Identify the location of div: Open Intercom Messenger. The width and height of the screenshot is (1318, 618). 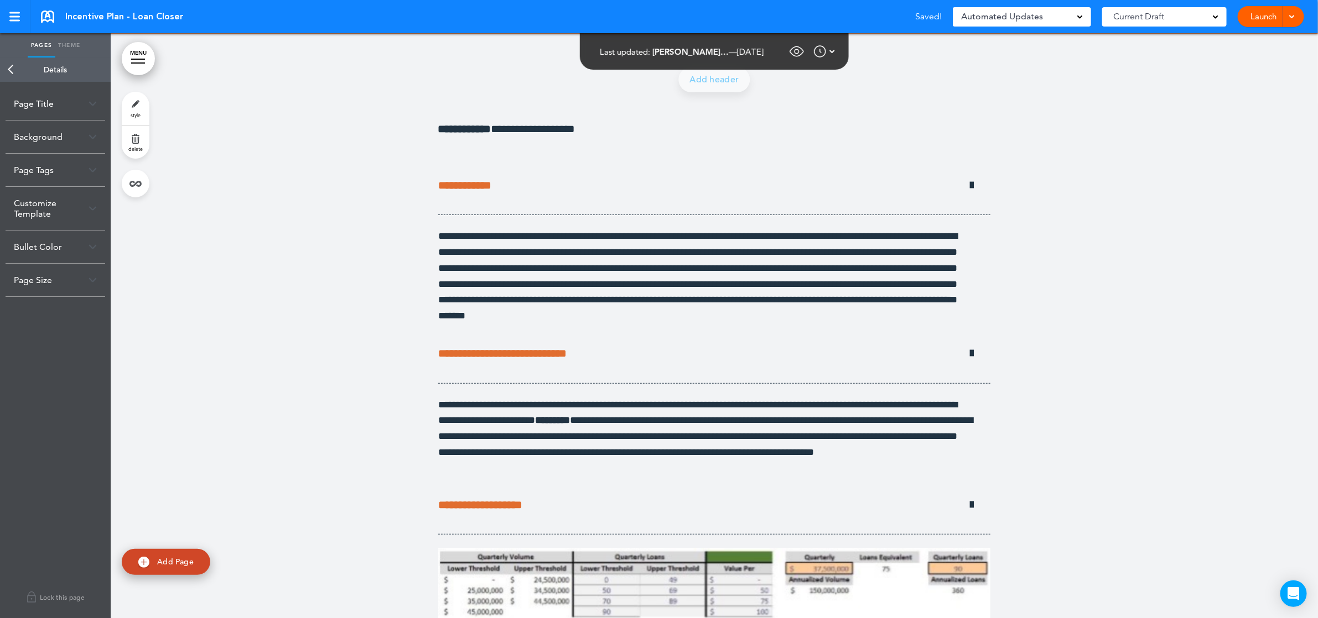
(1293, 594).